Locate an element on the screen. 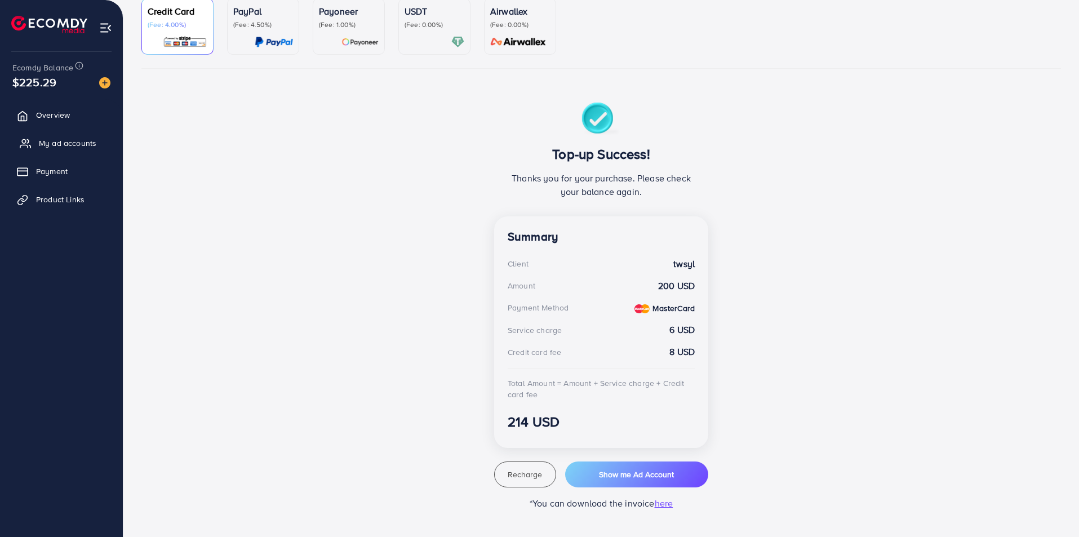 The height and width of the screenshot is (537, 1079). p: (Fee: 4.00%) is located at coordinates (177, 25).